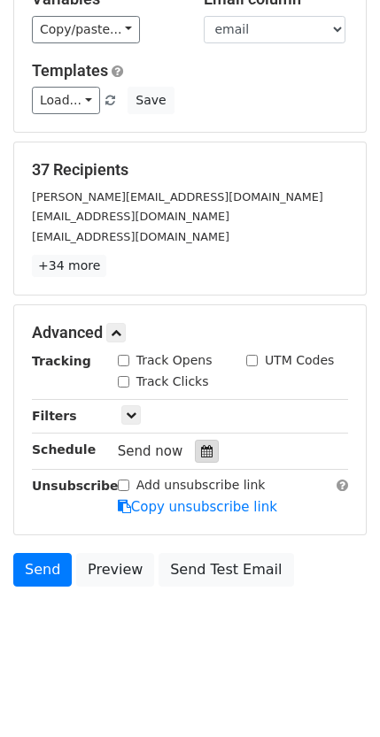 This screenshot has width=380, height=737. Describe the element at coordinates (54, 416) in the screenshot. I see `strong: Filters` at that location.